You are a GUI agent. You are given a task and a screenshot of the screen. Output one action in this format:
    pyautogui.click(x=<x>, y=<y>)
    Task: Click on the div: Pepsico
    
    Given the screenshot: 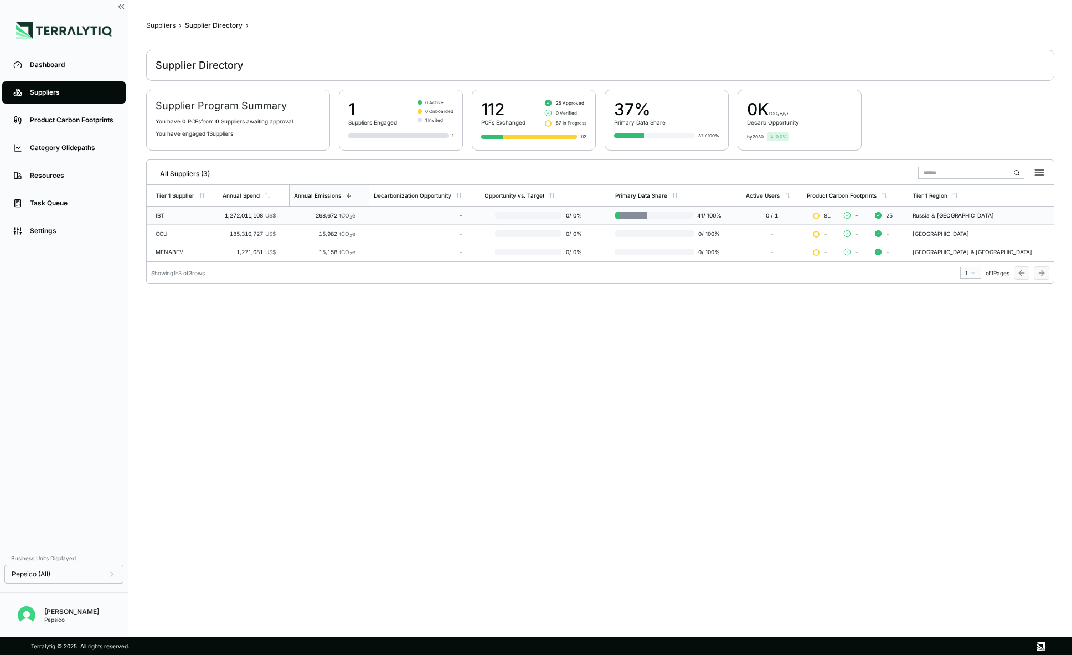 What is the action you would take?
    pyautogui.click(x=71, y=619)
    